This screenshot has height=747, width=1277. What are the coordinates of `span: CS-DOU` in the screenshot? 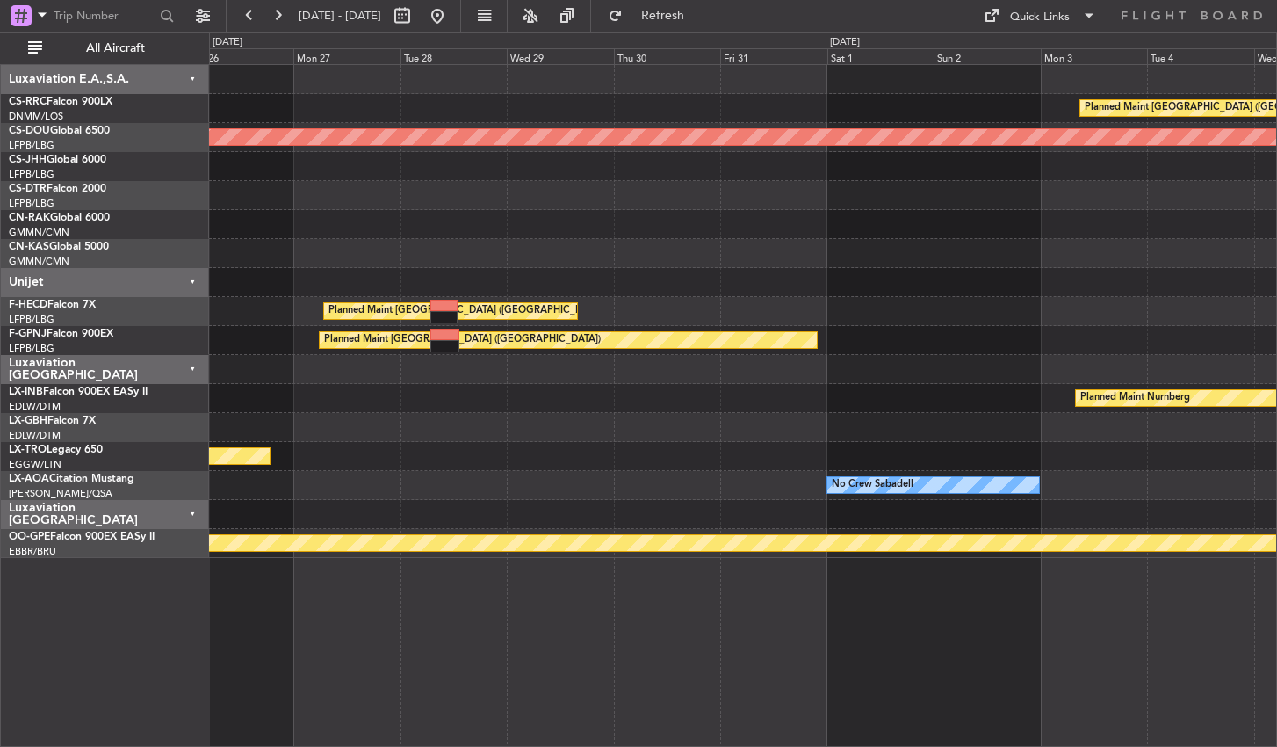 It's located at (29, 131).